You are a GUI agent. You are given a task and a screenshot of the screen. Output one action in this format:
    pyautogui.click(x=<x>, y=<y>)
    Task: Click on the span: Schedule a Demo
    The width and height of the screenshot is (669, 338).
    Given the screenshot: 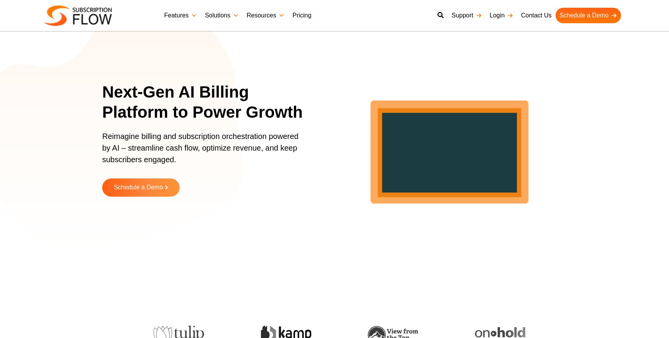 What is the action you would take?
    pyautogui.click(x=138, y=187)
    